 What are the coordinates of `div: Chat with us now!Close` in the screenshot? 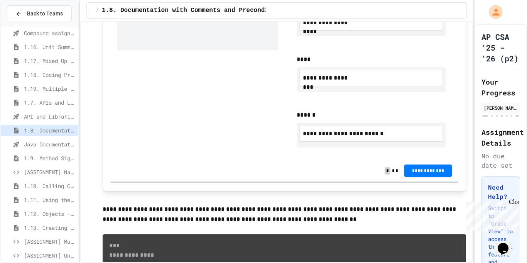 It's located at (28, 26).